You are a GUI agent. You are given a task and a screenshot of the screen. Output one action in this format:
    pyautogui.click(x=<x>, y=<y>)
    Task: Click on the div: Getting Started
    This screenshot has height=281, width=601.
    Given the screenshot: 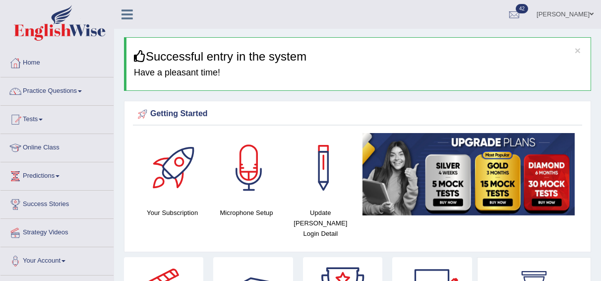 What is the action you would take?
    pyautogui.click(x=357, y=114)
    